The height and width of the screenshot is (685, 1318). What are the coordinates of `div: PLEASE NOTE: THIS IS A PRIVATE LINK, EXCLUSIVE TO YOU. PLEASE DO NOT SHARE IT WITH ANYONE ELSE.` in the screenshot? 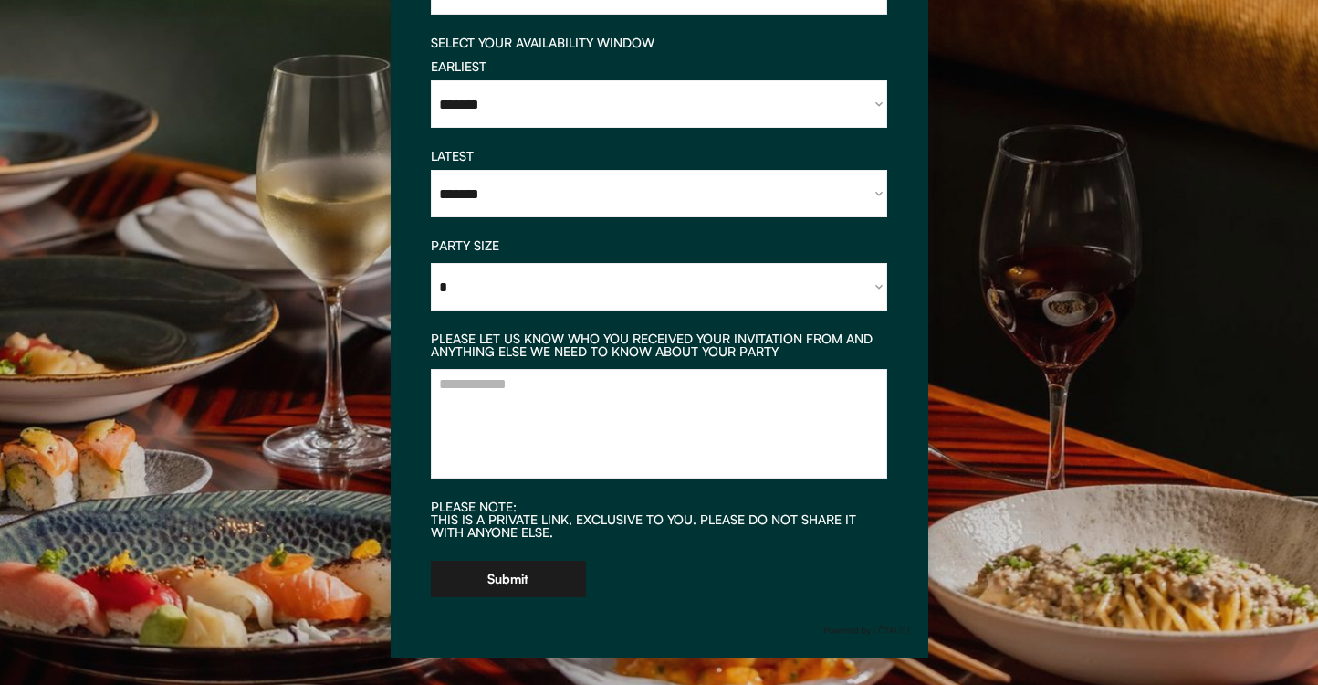 It's located at (659, 519).